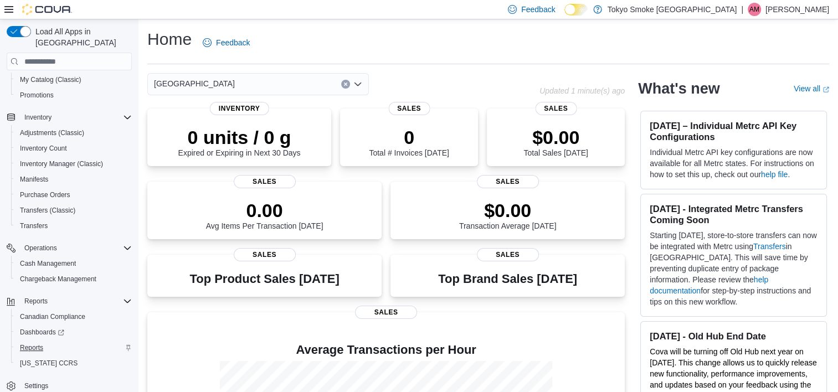  Describe the element at coordinates (61, 164) in the screenshot. I see `span: Inventory Manager (Classic)` at that location.